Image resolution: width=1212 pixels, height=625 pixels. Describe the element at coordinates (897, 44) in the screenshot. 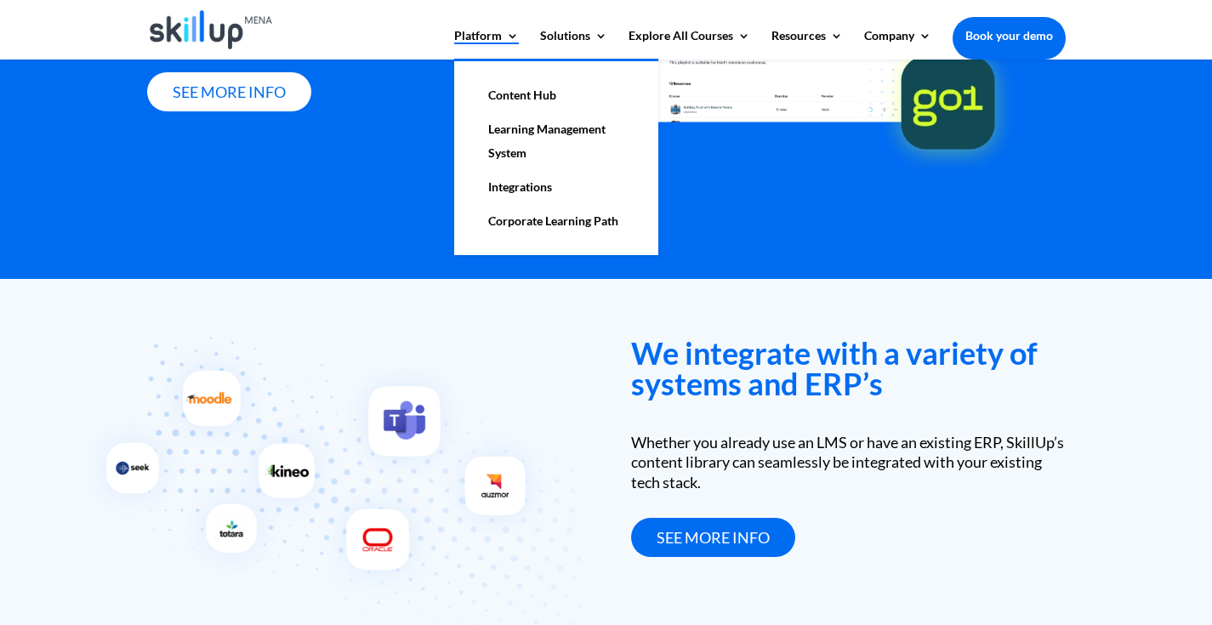

I see `a: Company` at that location.